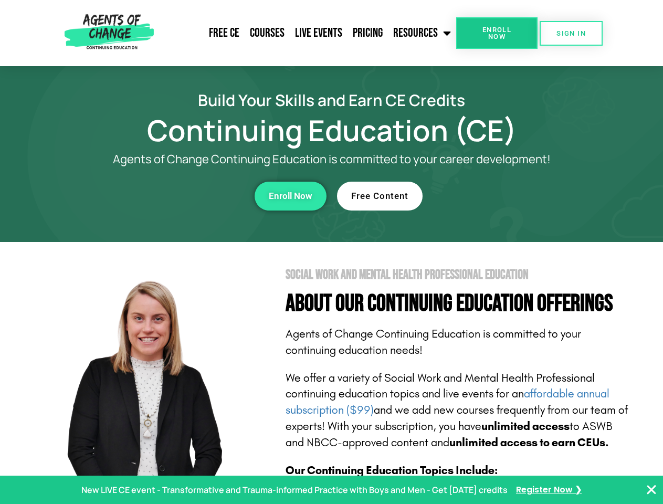 The image size is (663, 504). What do you see at coordinates (529, 443) in the screenshot?
I see `b: unlimited access to earn CEUs.` at bounding box center [529, 443].